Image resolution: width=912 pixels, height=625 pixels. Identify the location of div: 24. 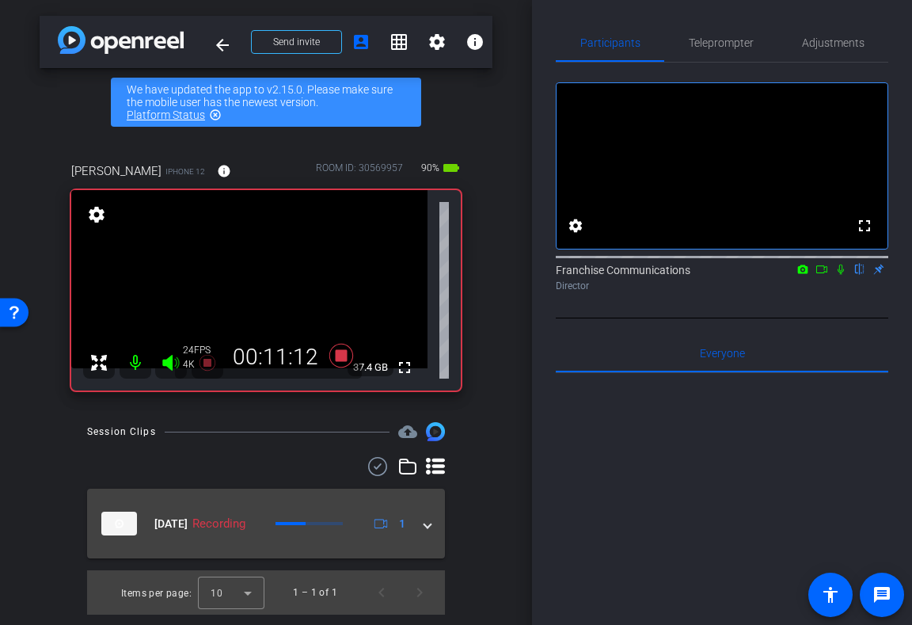
(203, 350).